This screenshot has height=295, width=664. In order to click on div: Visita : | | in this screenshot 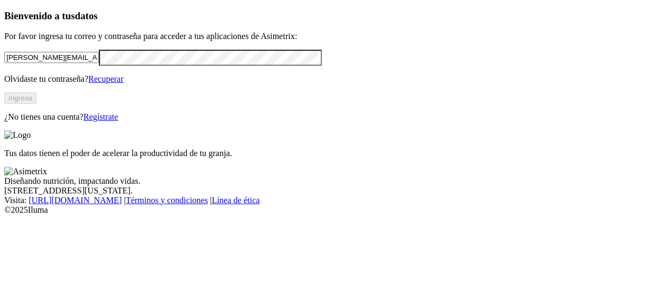, I will do `click(332, 200)`.